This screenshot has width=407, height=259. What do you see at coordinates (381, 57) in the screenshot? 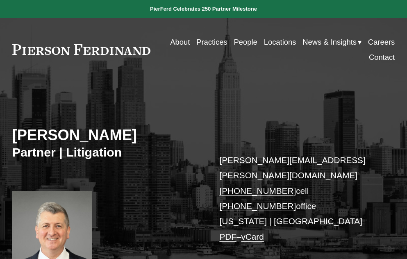
I see `a: Contact` at bounding box center [381, 57].